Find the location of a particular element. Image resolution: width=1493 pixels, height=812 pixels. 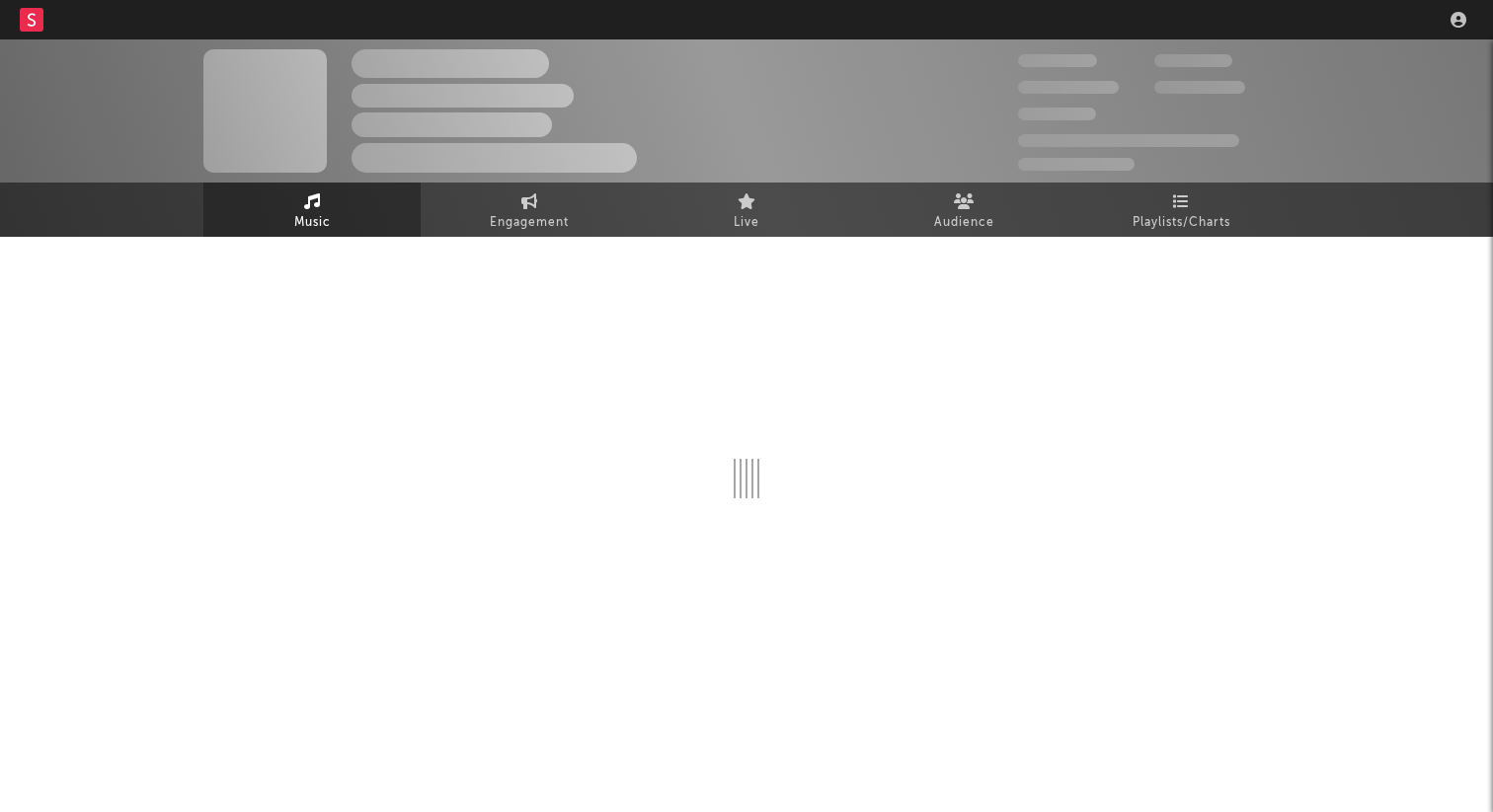

a: Engagement is located at coordinates (529, 210).